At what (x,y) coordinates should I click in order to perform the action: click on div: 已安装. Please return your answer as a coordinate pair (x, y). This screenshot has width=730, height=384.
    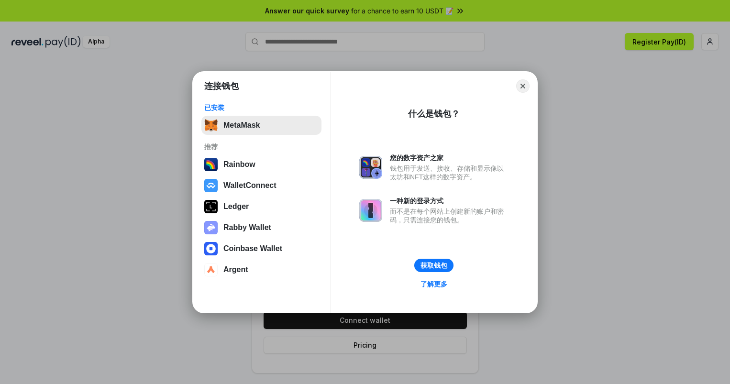
    Looking at the image, I should click on (261, 108).